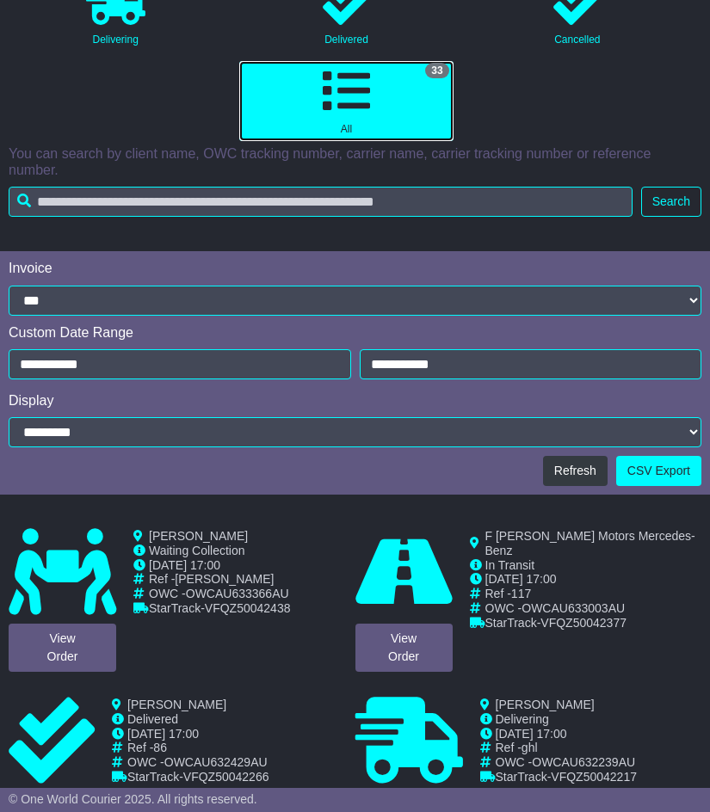 The height and width of the screenshot is (812, 710). What do you see at coordinates (575, 471) in the screenshot?
I see `button: Refresh` at bounding box center [575, 471].